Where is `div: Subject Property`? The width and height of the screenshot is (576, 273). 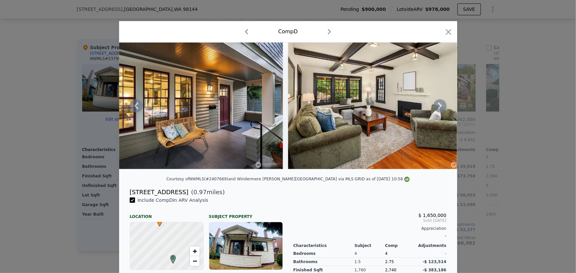 div: Subject Property is located at coordinates (246, 214).